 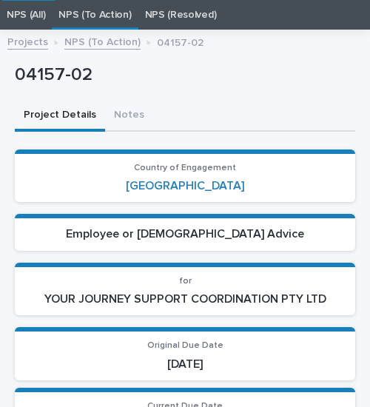 I want to click on a: NPS (To Action), so click(x=102, y=41).